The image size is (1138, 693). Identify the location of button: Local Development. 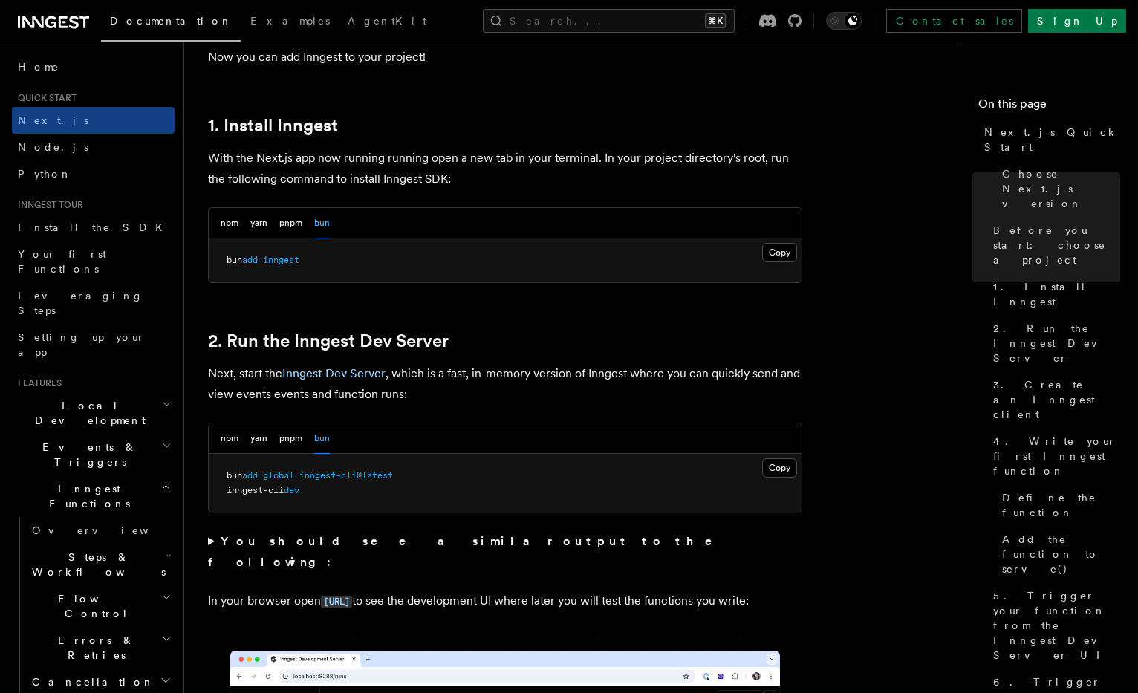
(93, 413).